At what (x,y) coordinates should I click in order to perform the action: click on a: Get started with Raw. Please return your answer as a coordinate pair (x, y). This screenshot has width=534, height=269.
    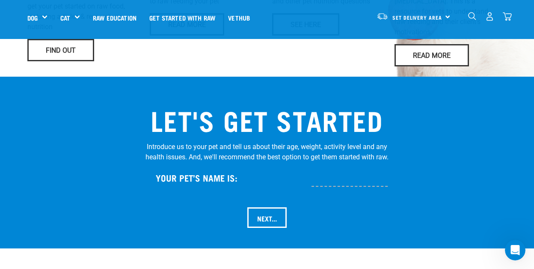
    Looking at the image, I should click on (182, 18).